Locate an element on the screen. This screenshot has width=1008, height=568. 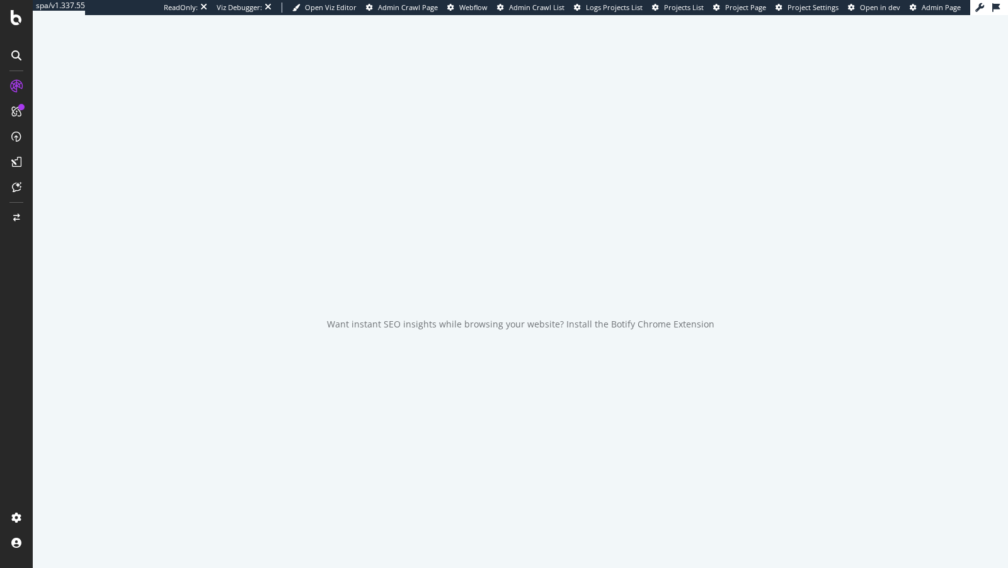
a: Admin Crawl List is located at coordinates (531, 8).